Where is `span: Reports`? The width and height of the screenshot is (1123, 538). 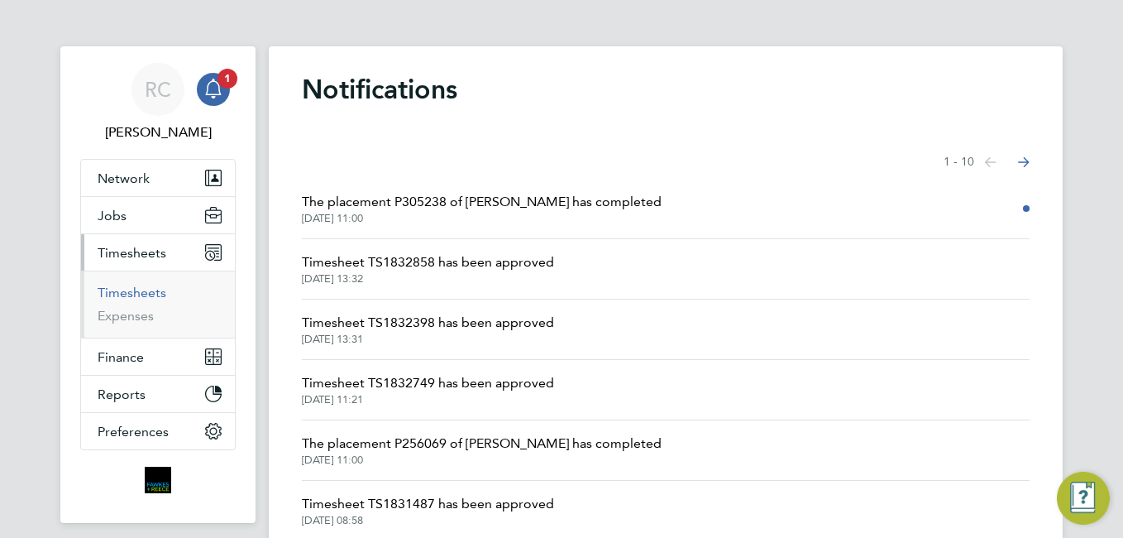
span: Reports is located at coordinates (122, 394).